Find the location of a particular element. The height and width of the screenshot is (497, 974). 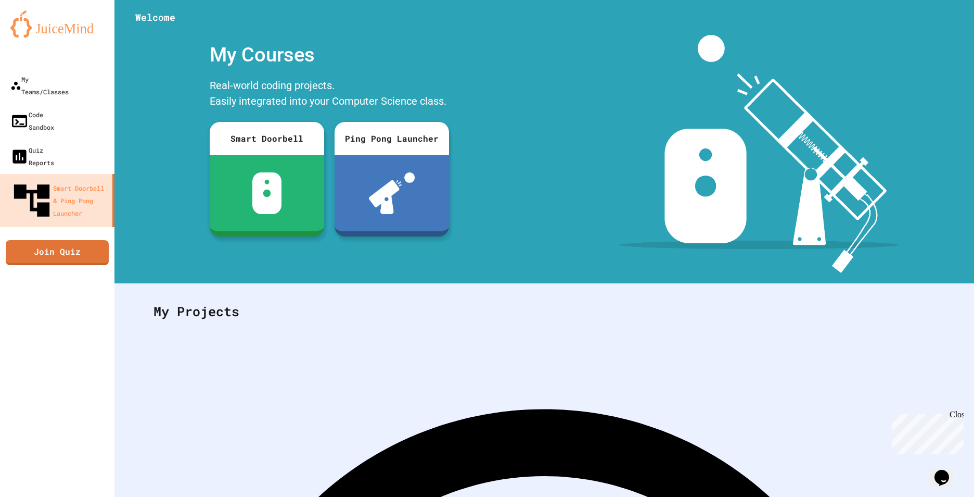

div: Quiz Reports is located at coordinates (32, 156).